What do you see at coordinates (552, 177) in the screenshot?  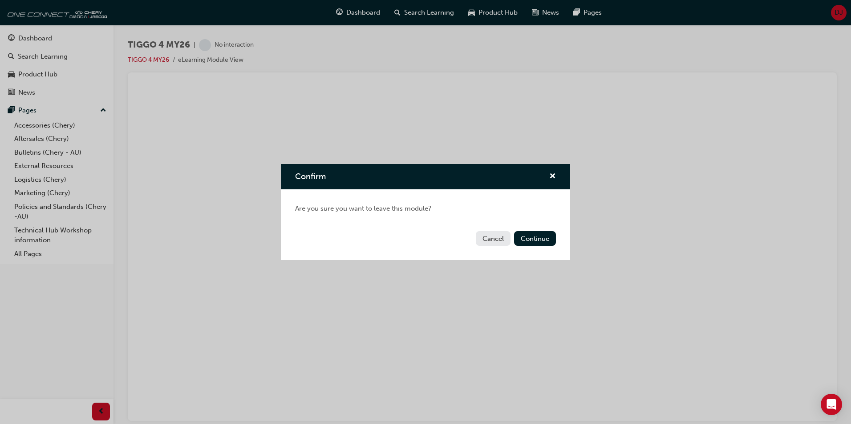 I see `button: cross-icon` at bounding box center [552, 177].